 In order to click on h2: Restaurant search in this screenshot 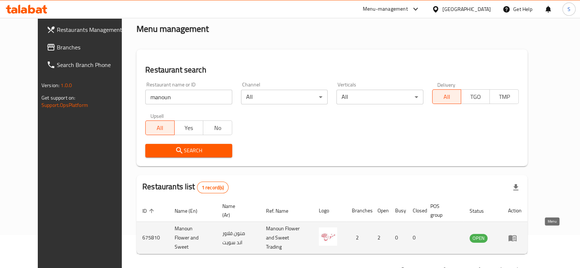, I will do `click(332, 70)`.